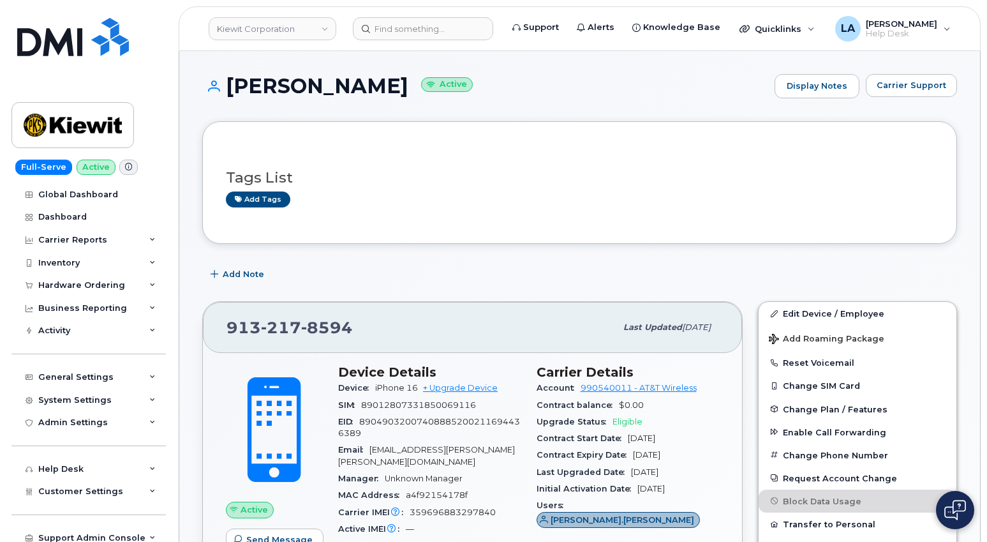 The image size is (987, 542). What do you see at coordinates (419, 405) in the screenshot?
I see `span: 89012807331850069116` at bounding box center [419, 405].